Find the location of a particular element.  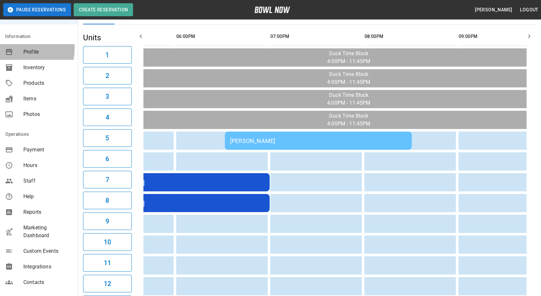

button: 11 is located at coordinates (108, 263).